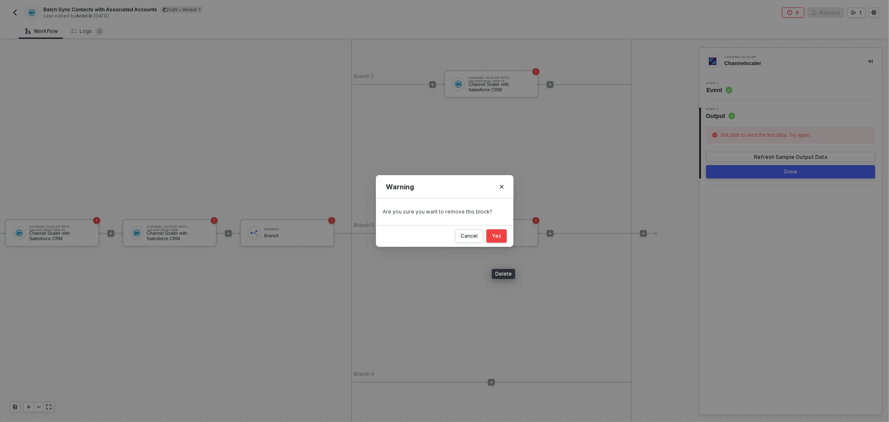  Describe the element at coordinates (379, 226) in the screenshot. I see `div: Branch 3` at that location.